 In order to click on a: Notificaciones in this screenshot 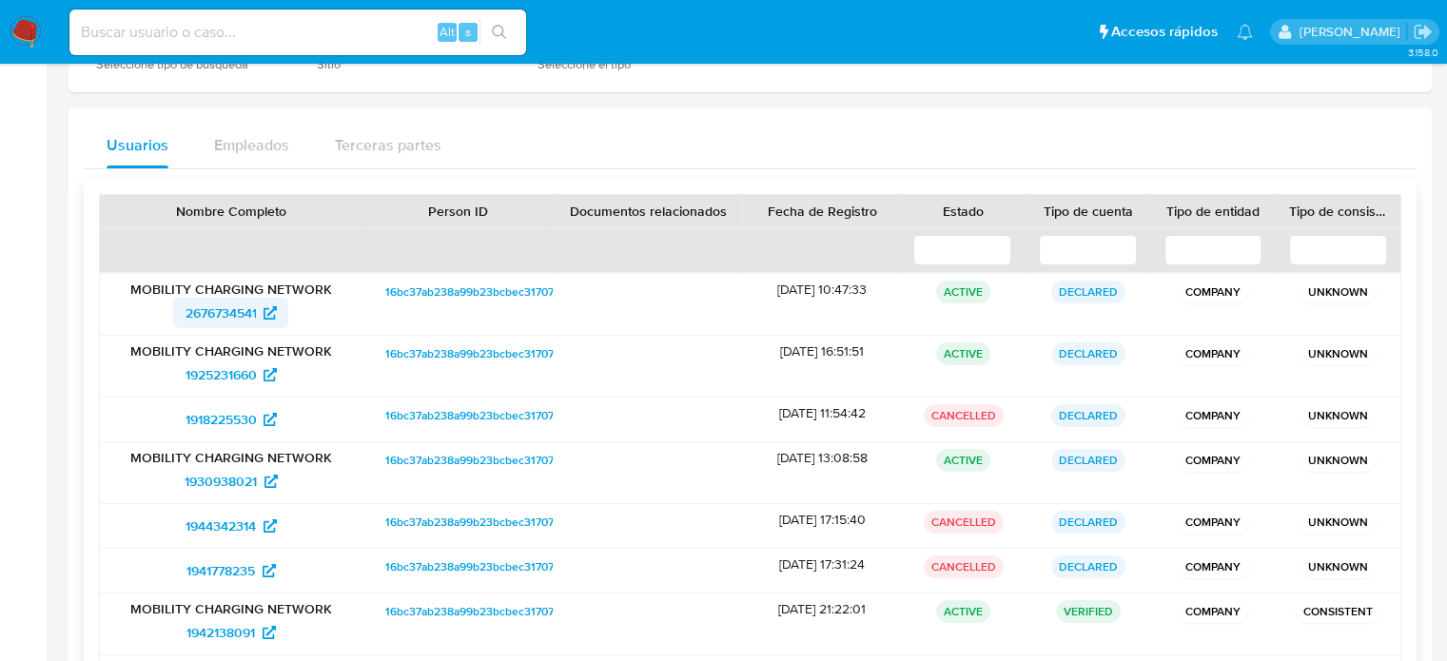, I will do `click(1244, 31)`.